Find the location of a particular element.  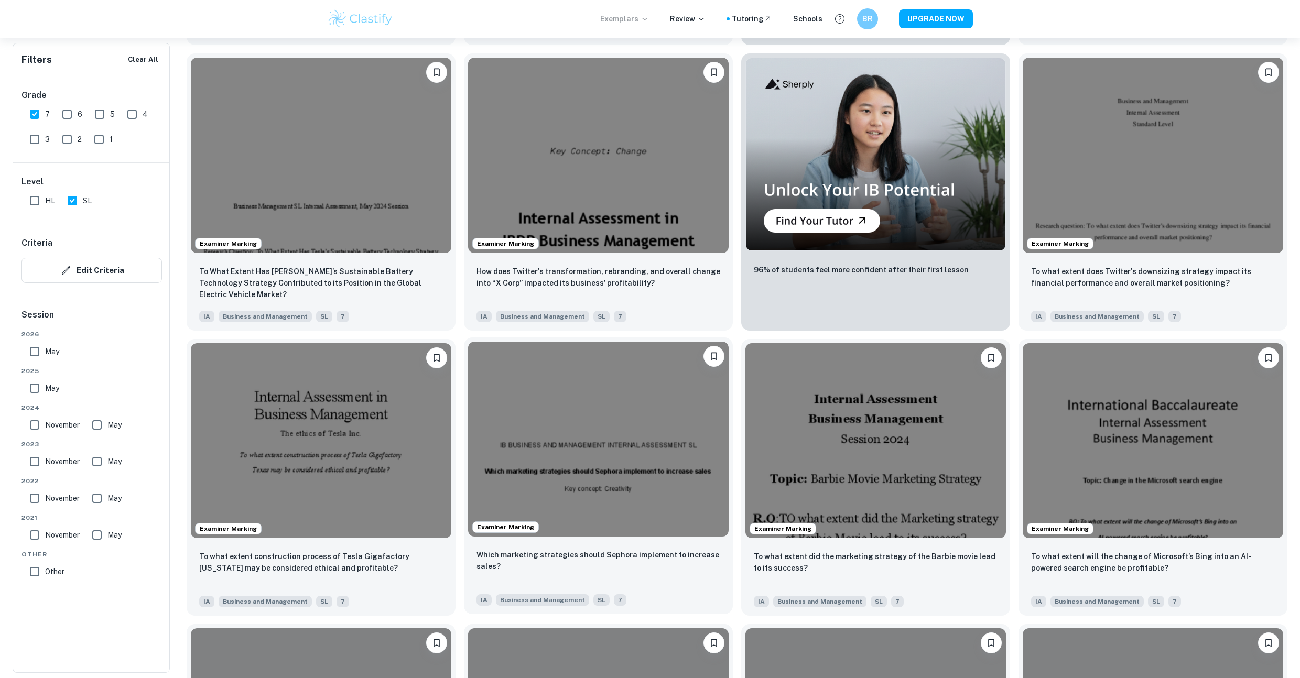

h6: BR is located at coordinates (868, 19).